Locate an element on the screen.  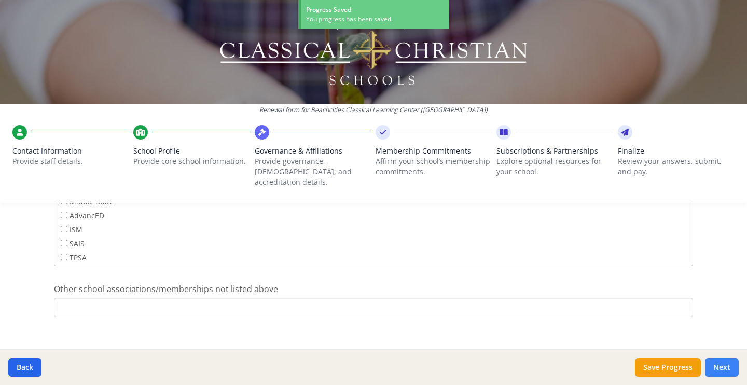
span: Subscriptions & Partnerships is located at coordinates (554, 151).